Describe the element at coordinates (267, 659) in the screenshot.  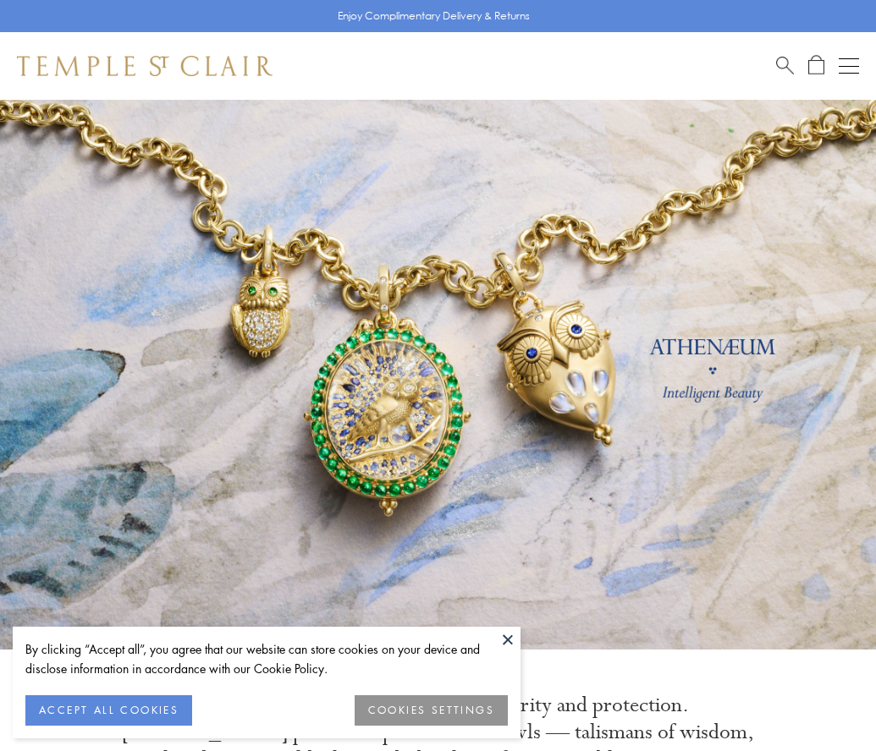
I see `div: By clicking “Accept all”, you agree that our website can store cookies on your device and disclos...` at that location.